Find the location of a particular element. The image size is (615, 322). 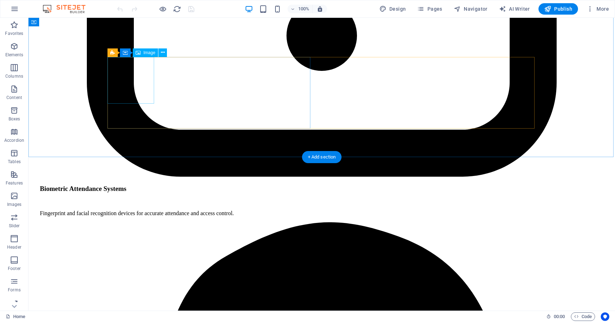

button: Pages is located at coordinates (429, 9).